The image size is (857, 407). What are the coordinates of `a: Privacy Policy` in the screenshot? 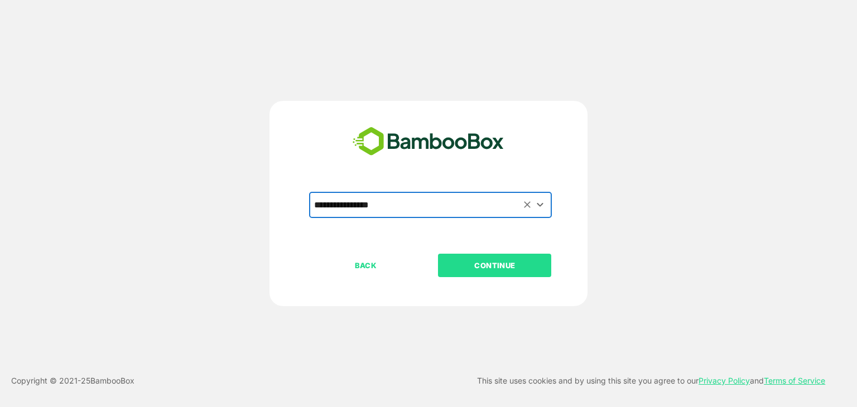 It's located at (724, 380).